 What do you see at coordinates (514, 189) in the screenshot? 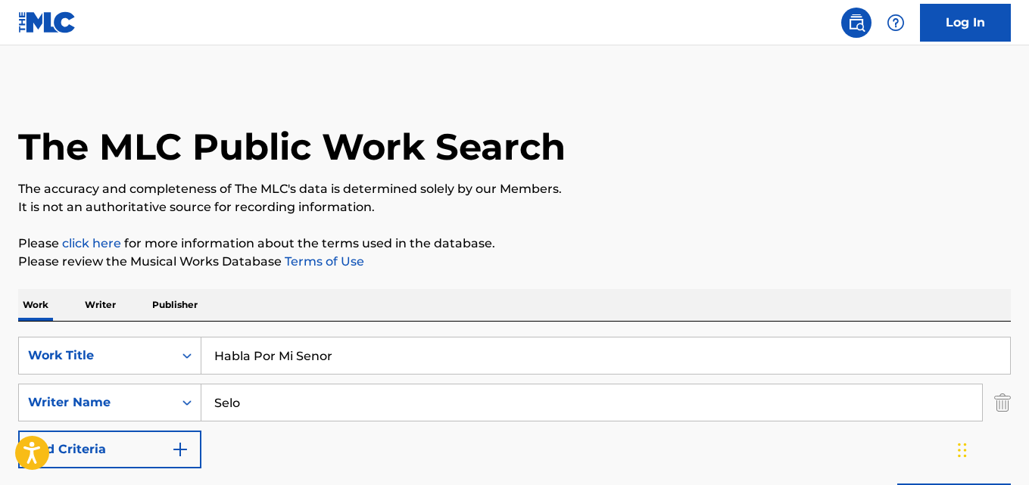
I see `p: The accuracy and completeness of The MLC's data is determined solely by our Members.` at bounding box center [514, 189].